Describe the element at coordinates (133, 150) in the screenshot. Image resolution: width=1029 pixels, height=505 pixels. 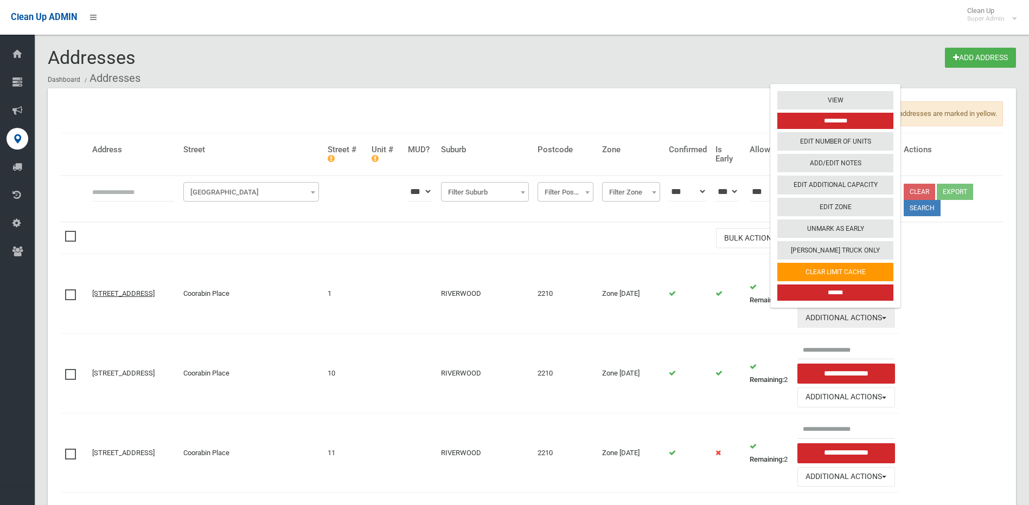
I see `h4: Address` at that location.